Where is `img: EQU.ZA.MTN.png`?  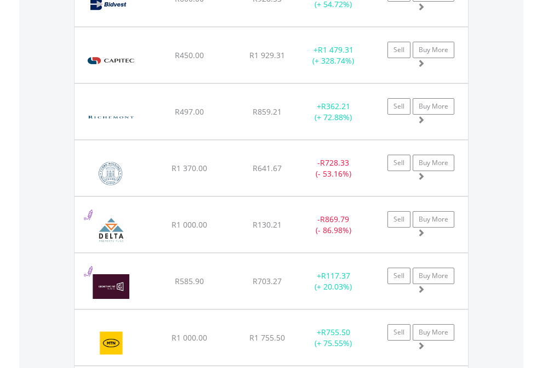
img: EQU.ZA.MTN.png is located at coordinates (111, 343).